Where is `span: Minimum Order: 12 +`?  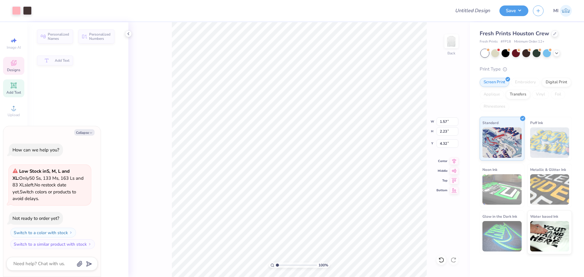
span: Minimum Order: 12 + is located at coordinates (530, 42).